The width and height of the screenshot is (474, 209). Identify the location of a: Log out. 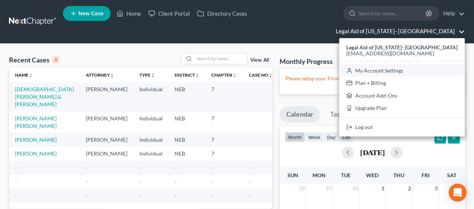
(401, 127).